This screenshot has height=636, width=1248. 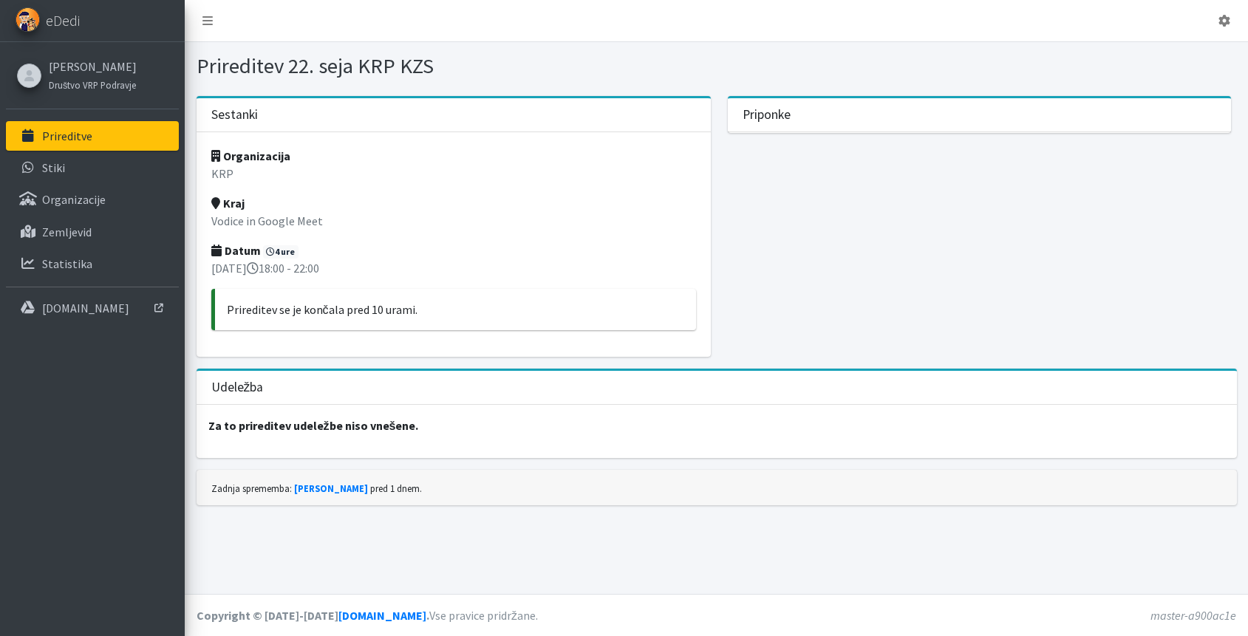 What do you see at coordinates (456, 310) in the screenshot?
I see `p: Prireditev se je končala pred 10 urami.` at bounding box center [456, 310].